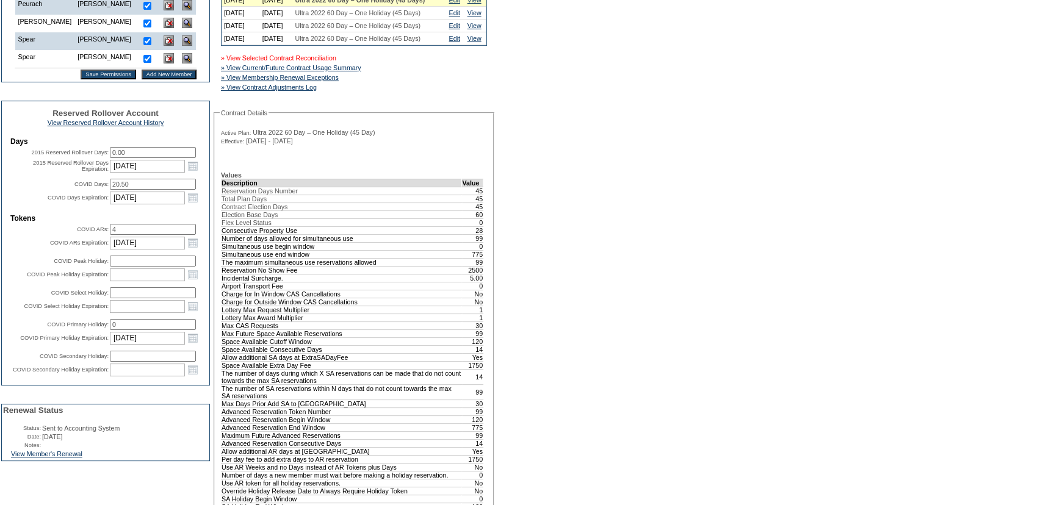  I want to click on td: Lottery Max Request Multiplier, so click(342, 309).